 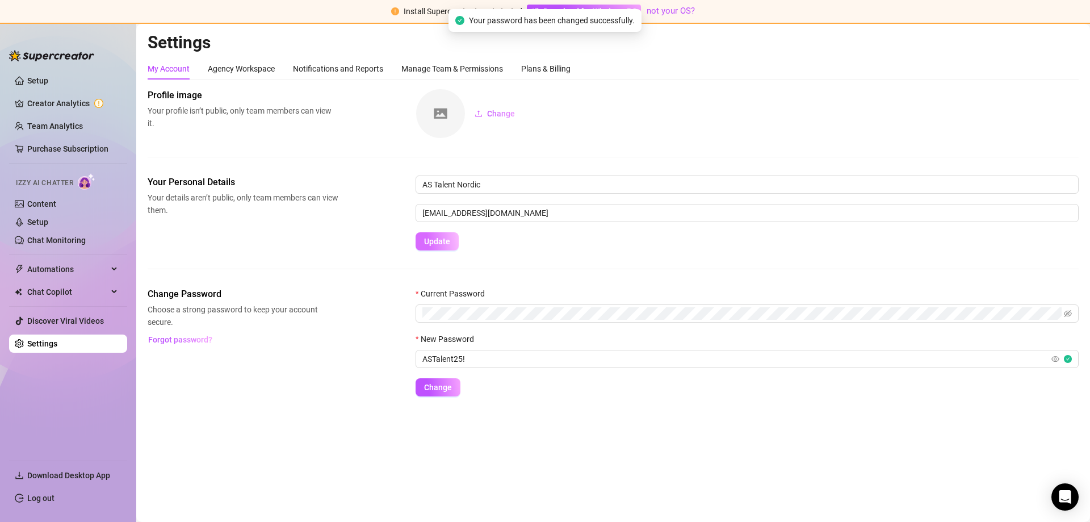 I want to click on span: eye-invisible, so click(x=1068, y=313).